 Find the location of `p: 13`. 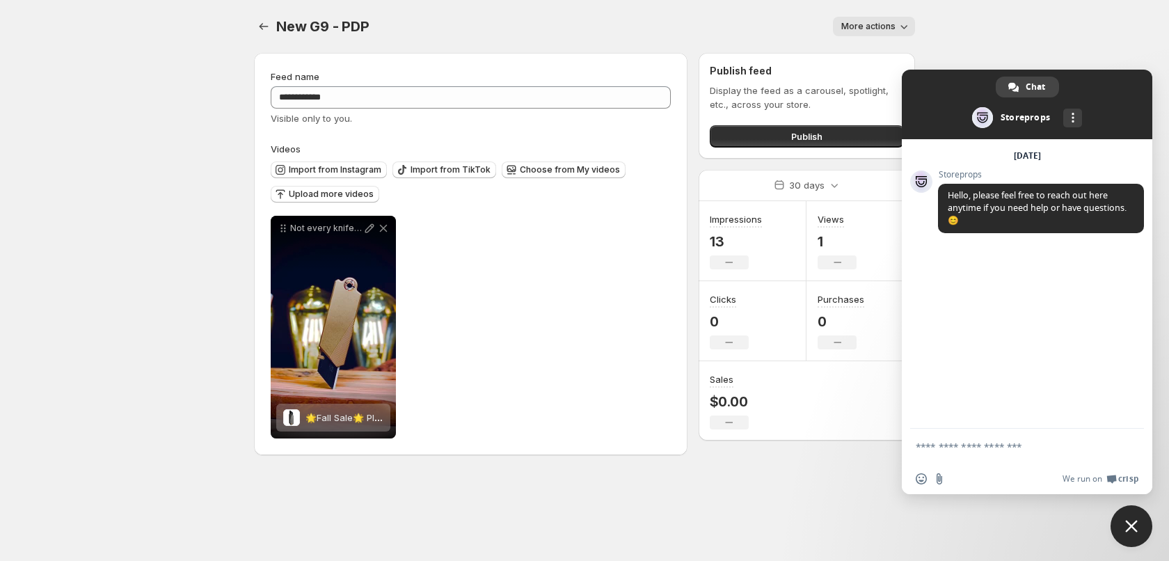

p: 13 is located at coordinates (735, 241).